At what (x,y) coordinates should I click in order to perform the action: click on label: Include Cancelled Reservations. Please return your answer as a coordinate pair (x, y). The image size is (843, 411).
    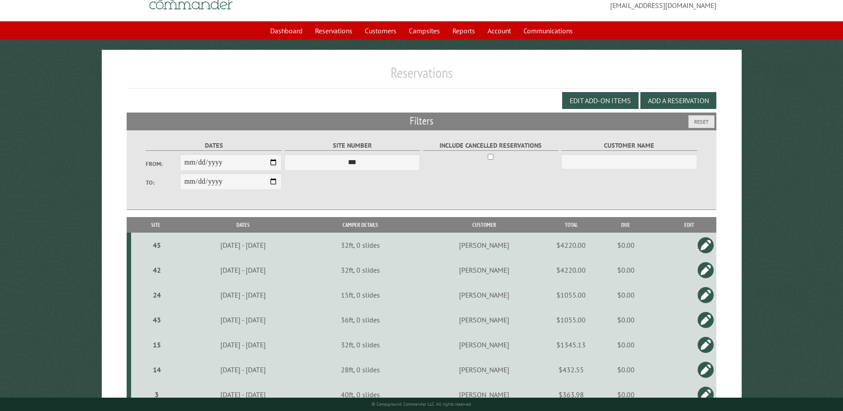
    Looking at the image, I should click on (491, 145).